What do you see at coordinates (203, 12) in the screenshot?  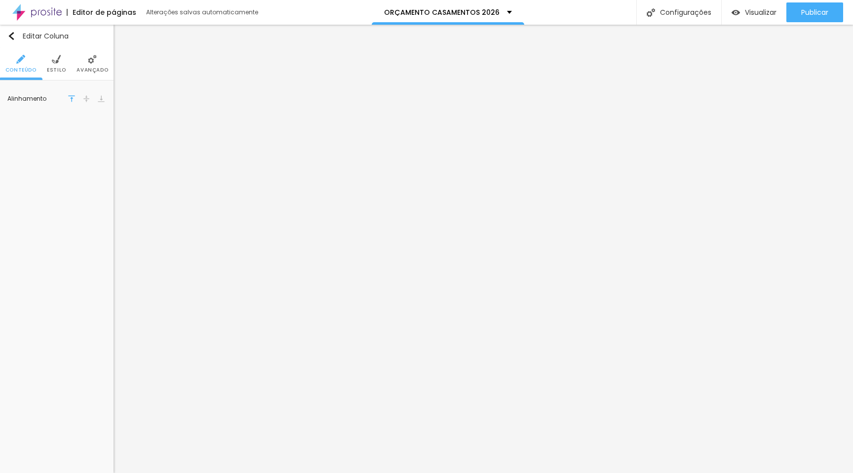 I see `div: Alterações salvas automaticamente` at bounding box center [203, 12].